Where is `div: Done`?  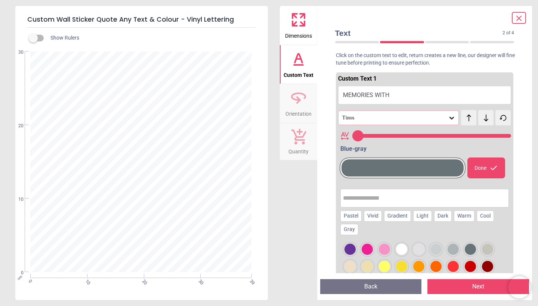
div: Done is located at coordinates (486, 168).